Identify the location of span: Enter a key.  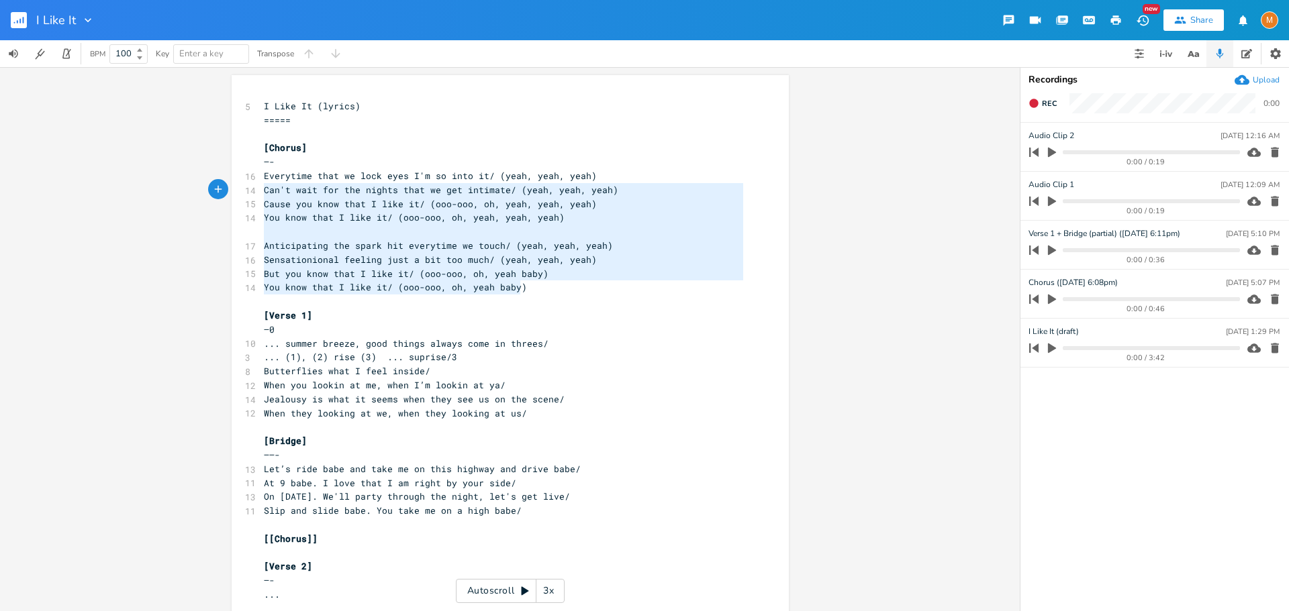
(201, 54).